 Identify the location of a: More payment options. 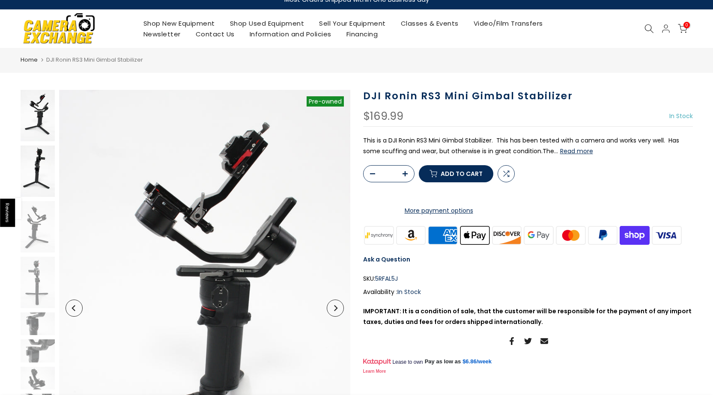
(439, 211).